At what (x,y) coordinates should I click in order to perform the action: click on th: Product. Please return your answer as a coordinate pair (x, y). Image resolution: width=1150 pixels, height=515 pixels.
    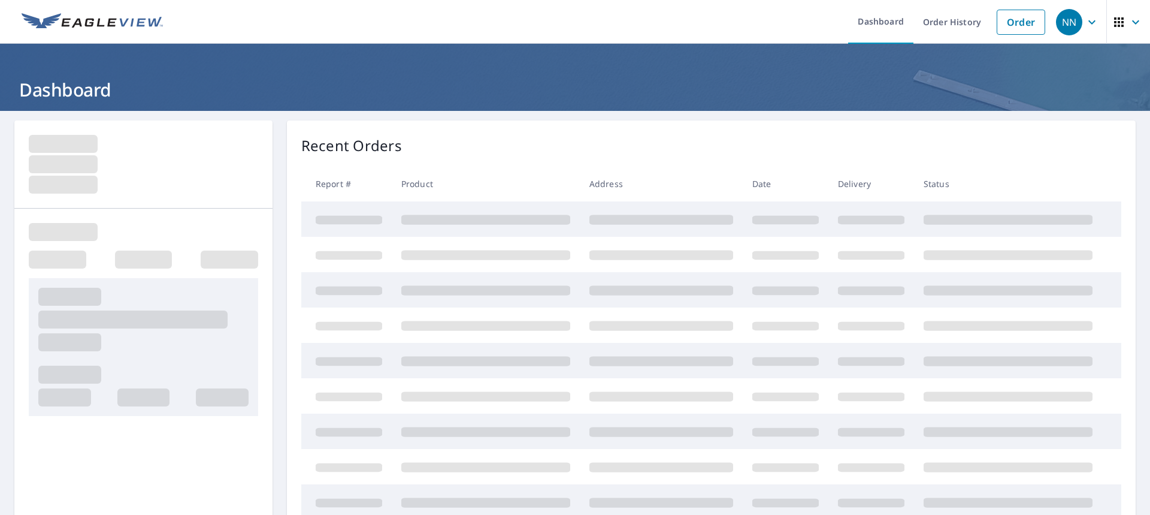
    Looking at the image, I should click on (486, 183).